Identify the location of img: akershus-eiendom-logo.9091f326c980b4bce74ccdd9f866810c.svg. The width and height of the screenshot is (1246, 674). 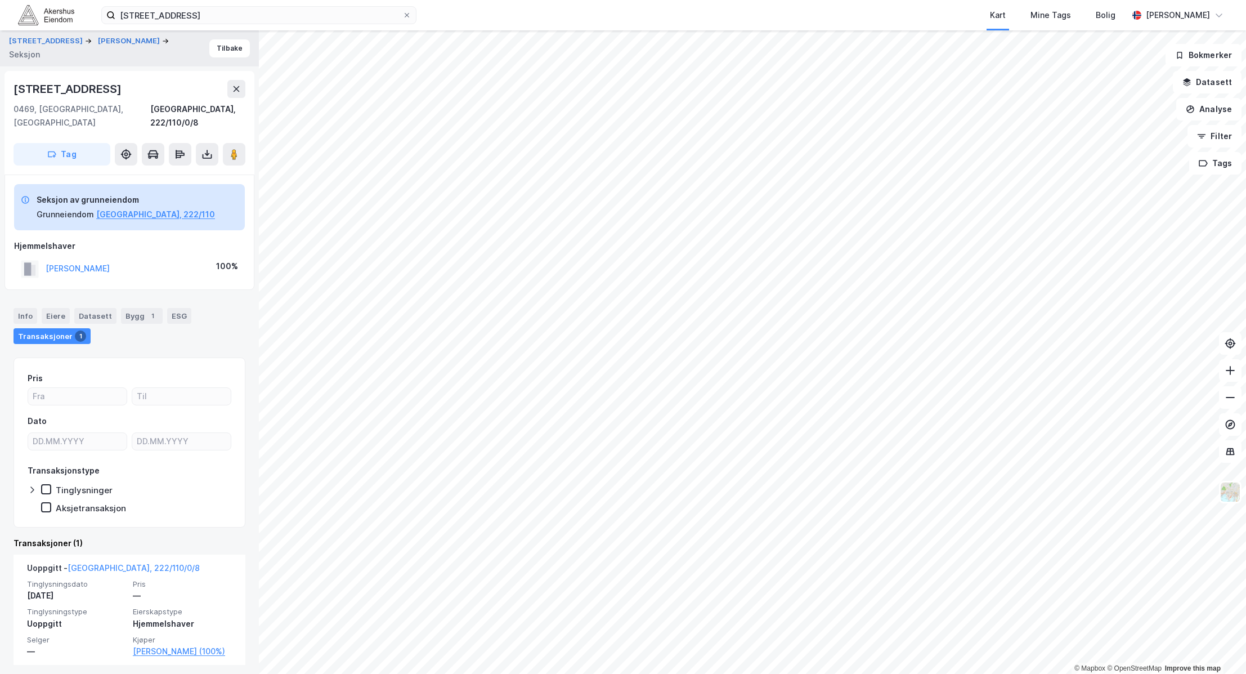
(46, 15).